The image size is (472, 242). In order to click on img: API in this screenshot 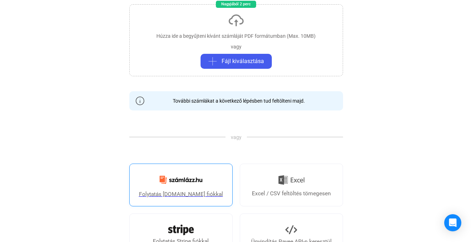, I will do `click(291, 230)`.